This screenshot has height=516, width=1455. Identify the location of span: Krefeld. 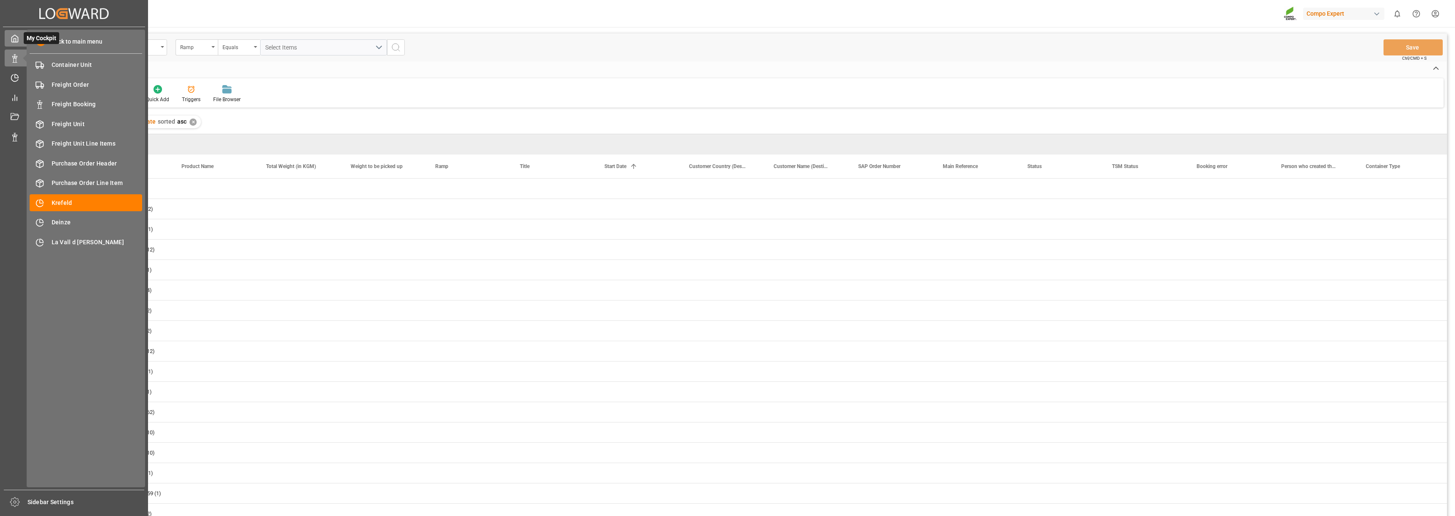
(97, 203).